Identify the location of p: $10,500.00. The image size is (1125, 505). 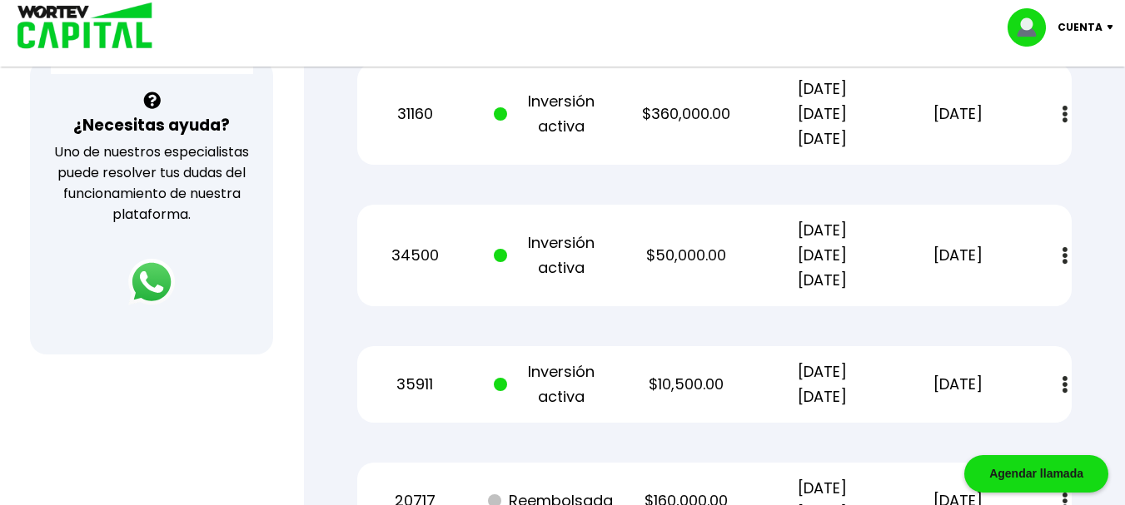
(686, 385).